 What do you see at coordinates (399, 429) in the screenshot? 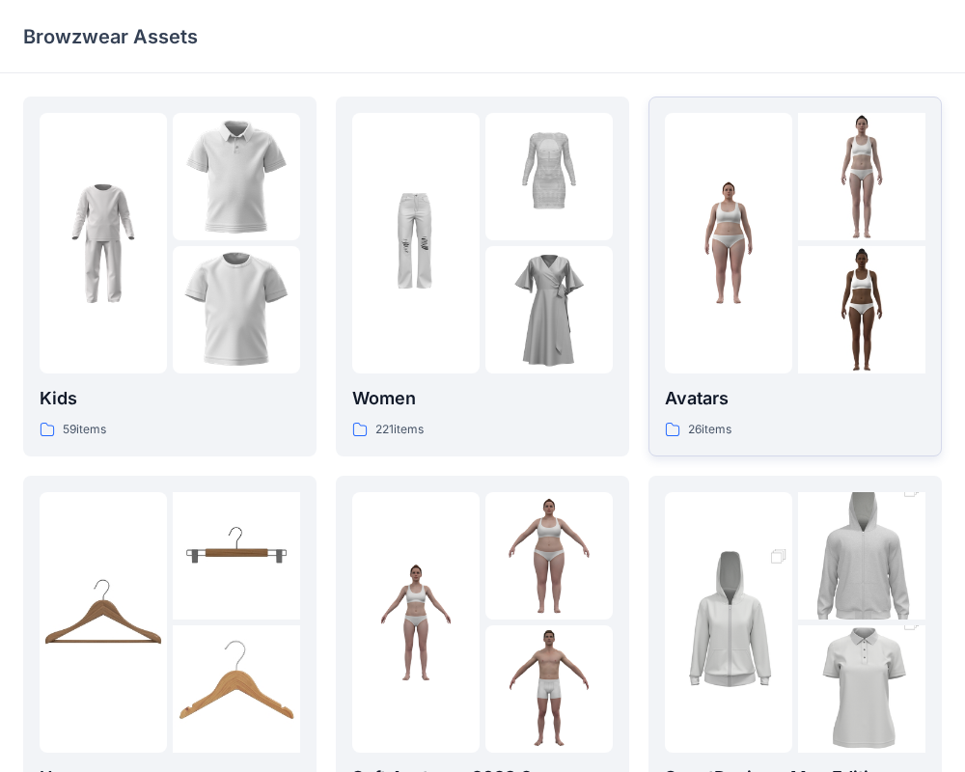
I see `p: 221 items` at bounding box center [399, 429].